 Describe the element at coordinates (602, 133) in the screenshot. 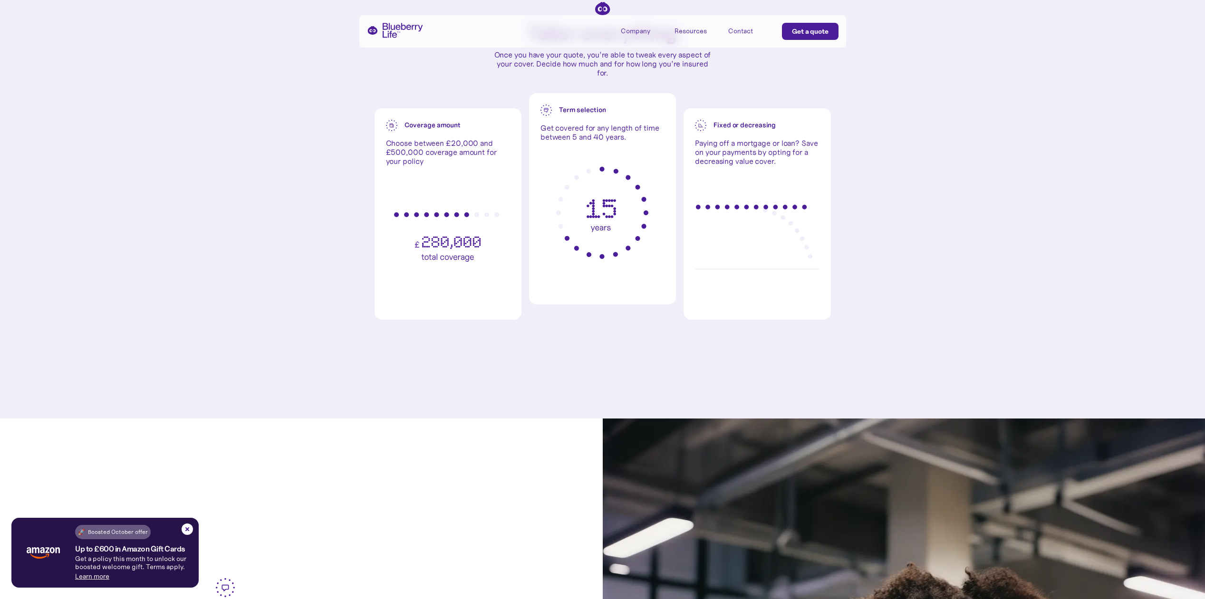

I see `p: Get covered for any length of time between 5 and 40 years.` at that location.